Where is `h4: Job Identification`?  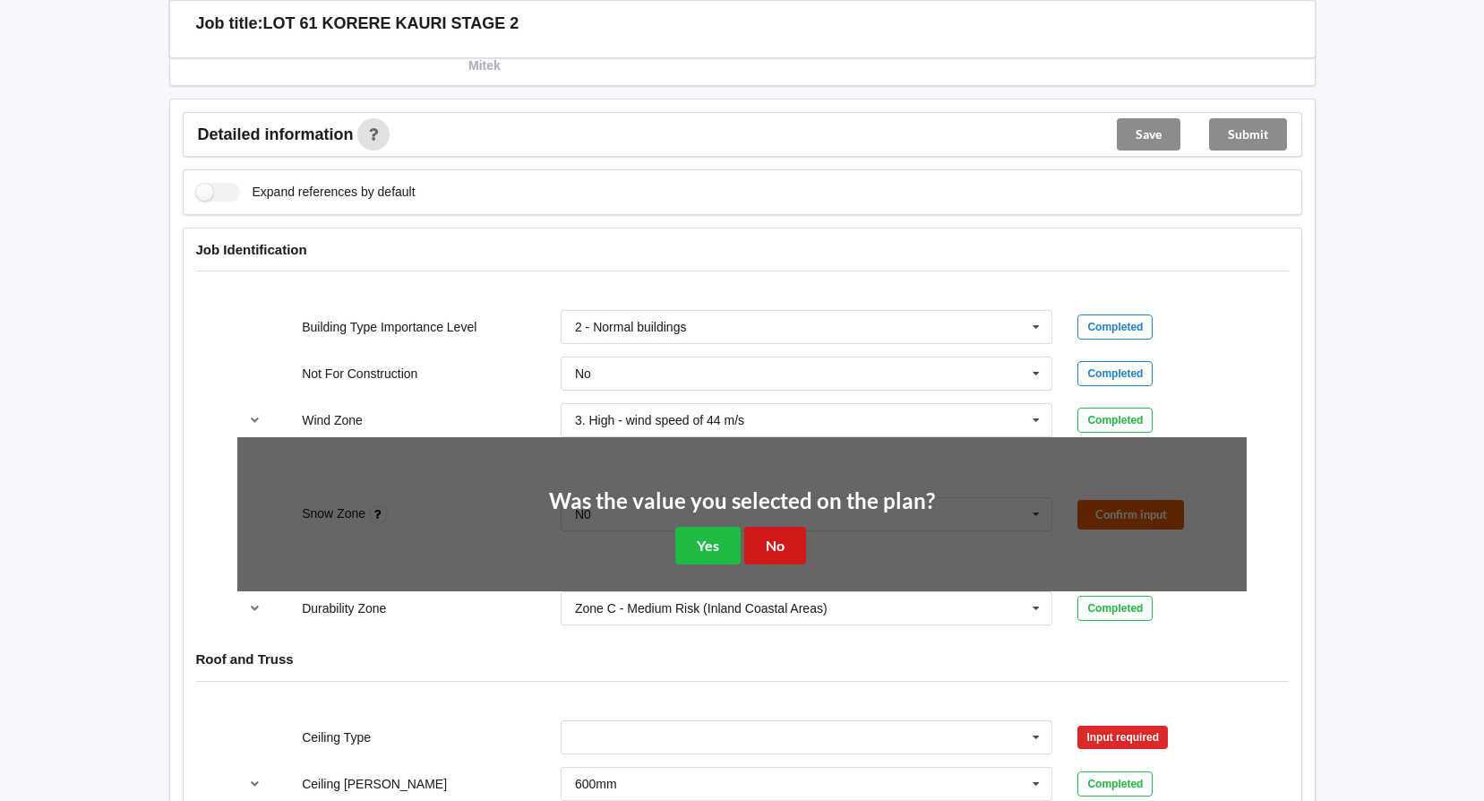 h4: Job Identification is located at coordinates (743, 249).